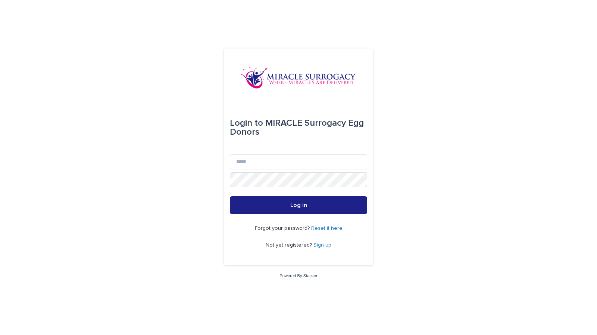 The image size is (597, 335). What do you see at coordinates (298, 78) in the screenshot?
I see `img: OiFFDOGZQuirLhrlO1ag` at bounding box center [298, 78].